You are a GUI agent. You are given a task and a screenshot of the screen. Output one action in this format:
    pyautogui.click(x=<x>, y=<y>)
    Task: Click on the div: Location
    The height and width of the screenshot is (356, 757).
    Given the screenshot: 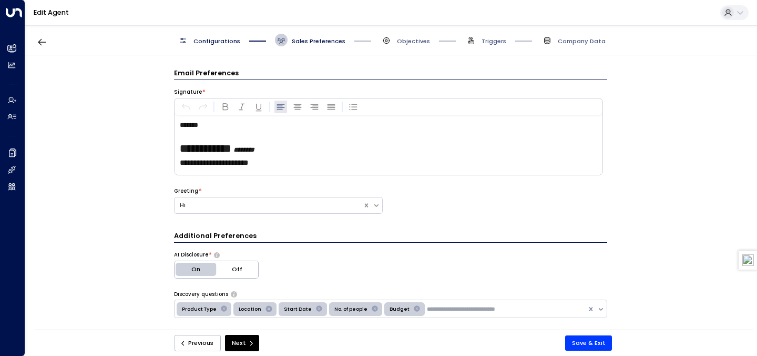 What is the action you would take?
    pyautogui.click(x=249, y=309)
    